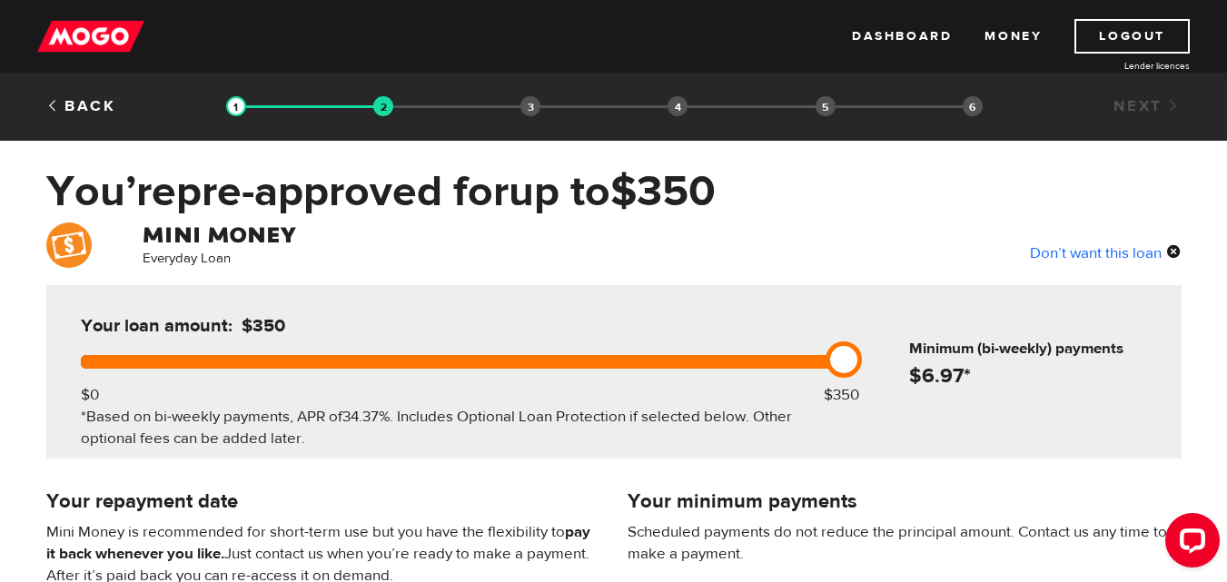  I want to click on div: $0, so click(90, 395).